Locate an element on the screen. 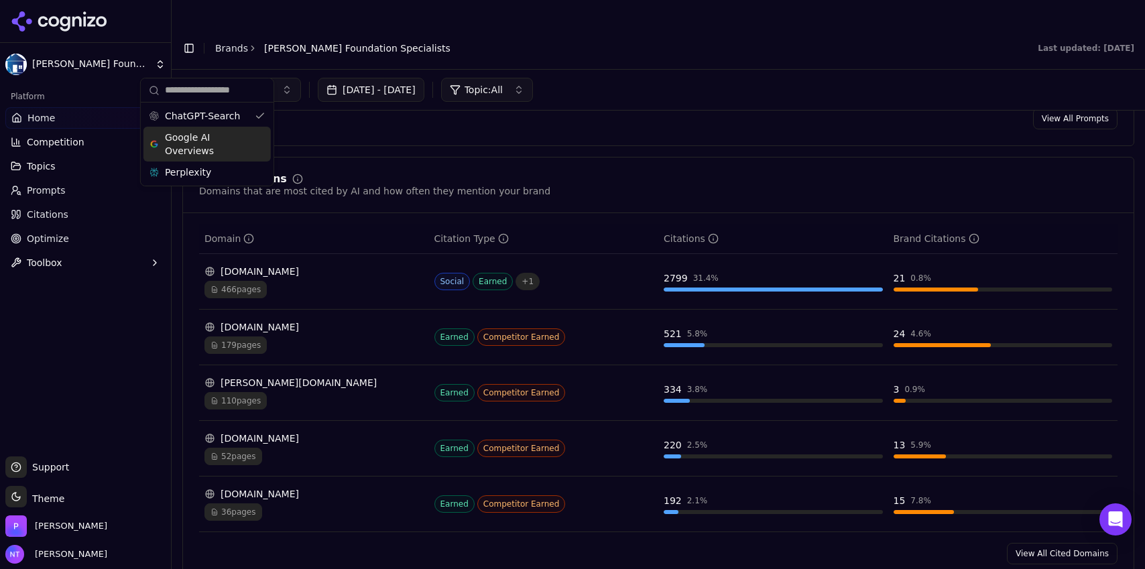 The height and width of the screenshot is (569, 1145). span: Toolbox is located at coordinates (44, 263).